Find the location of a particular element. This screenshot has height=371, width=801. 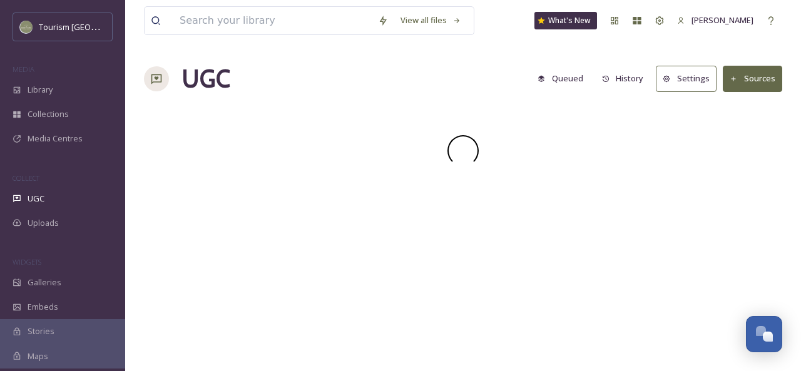

span: Media Centres is located at coordinates (55, 138).